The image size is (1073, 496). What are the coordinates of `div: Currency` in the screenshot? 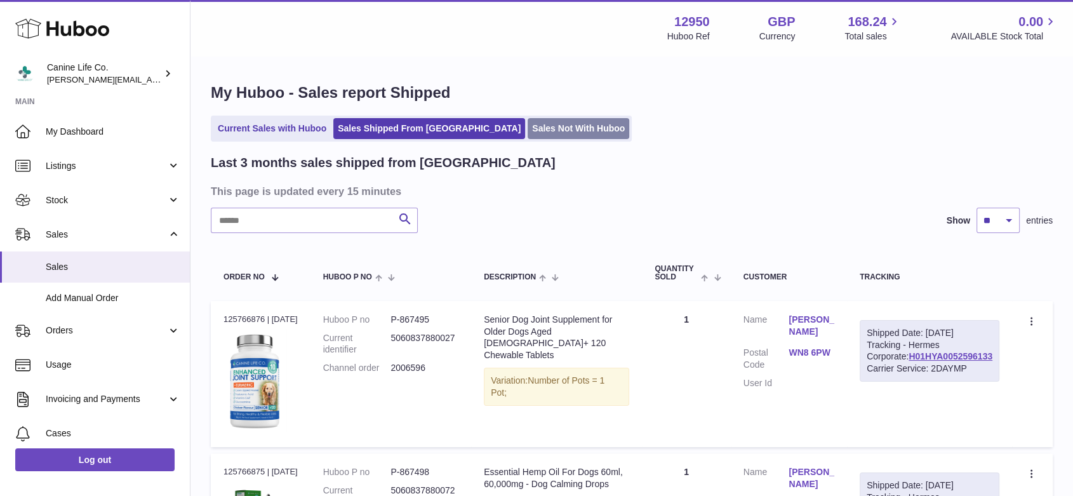 It's located at (777, 36).